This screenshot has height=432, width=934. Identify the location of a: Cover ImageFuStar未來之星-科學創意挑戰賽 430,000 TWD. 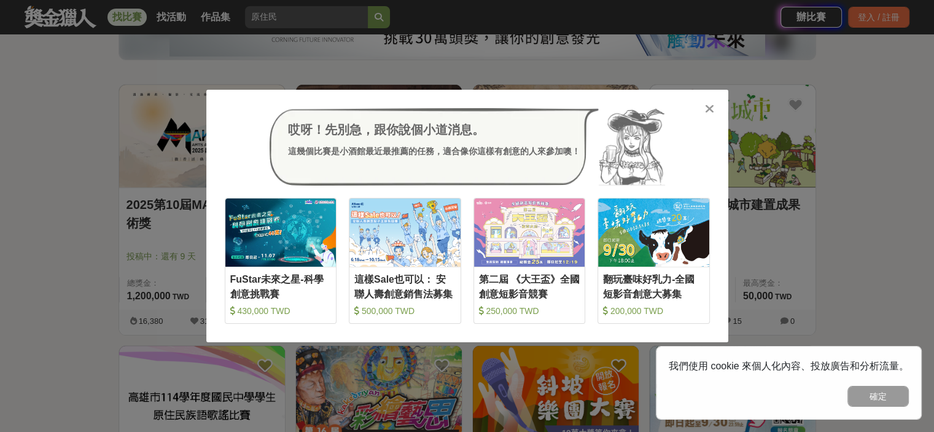
(281, 260).